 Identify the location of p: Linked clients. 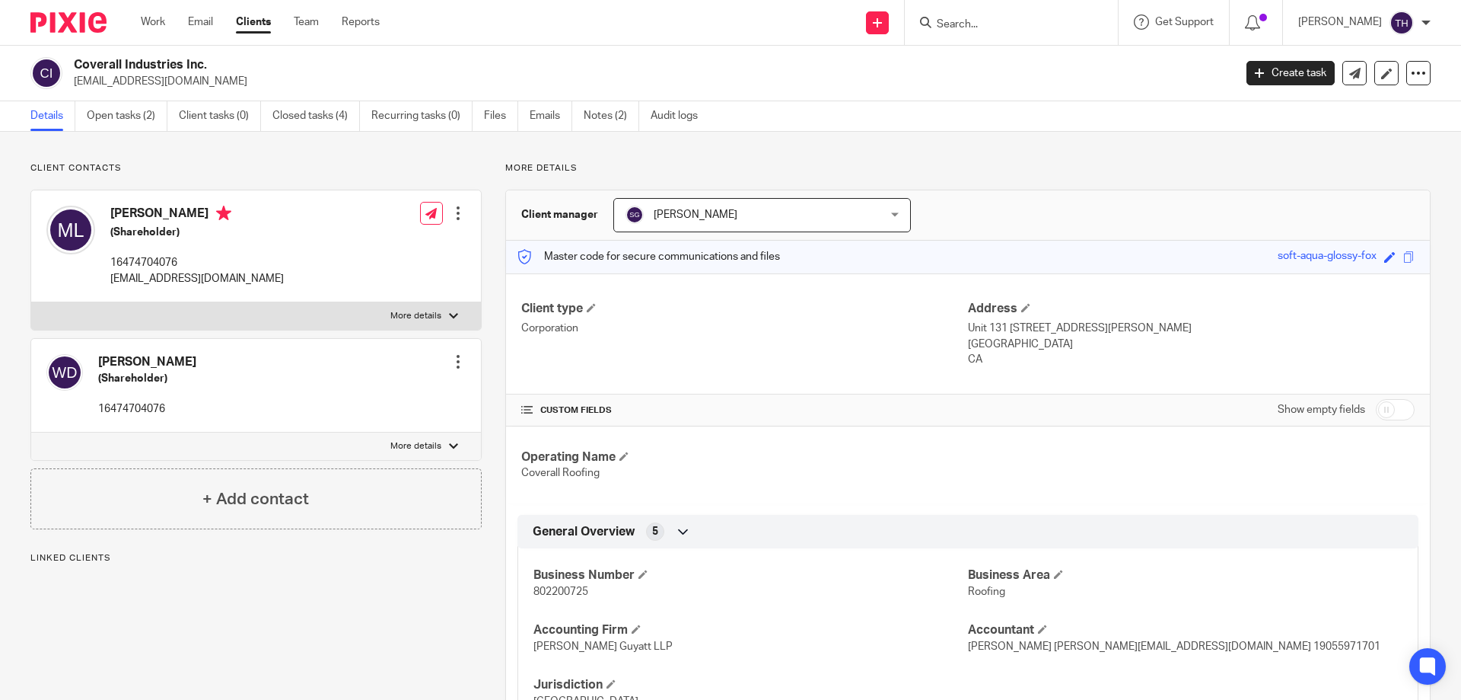
(256, 558).